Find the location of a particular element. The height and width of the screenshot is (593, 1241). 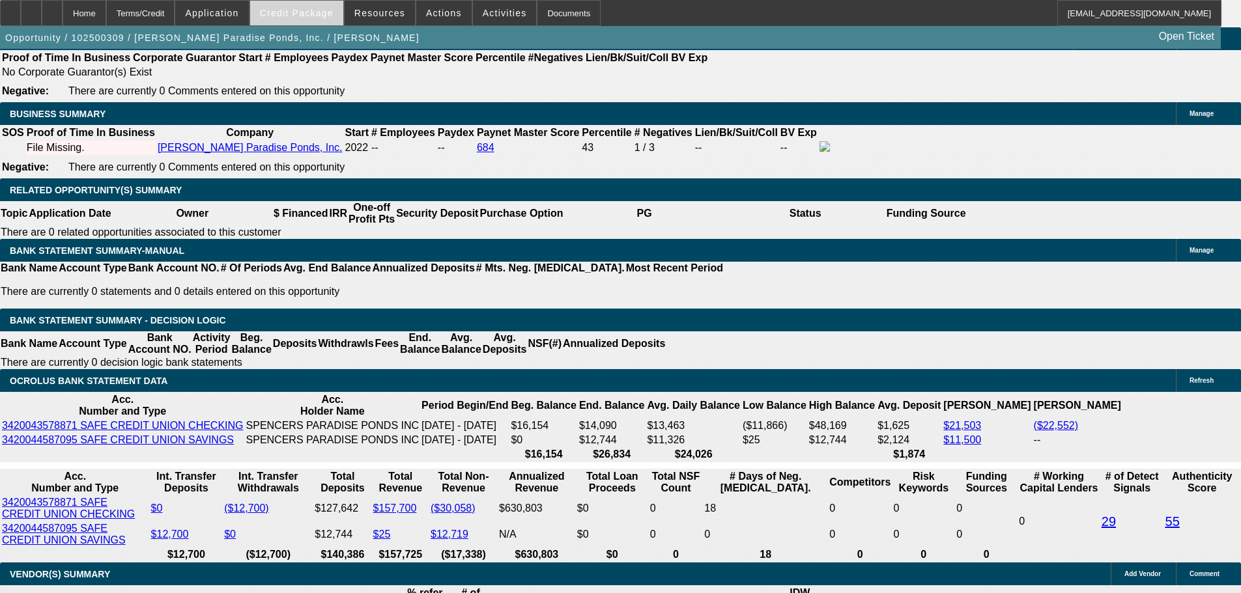

th: End. Balance is located at coordinates (612, 406).